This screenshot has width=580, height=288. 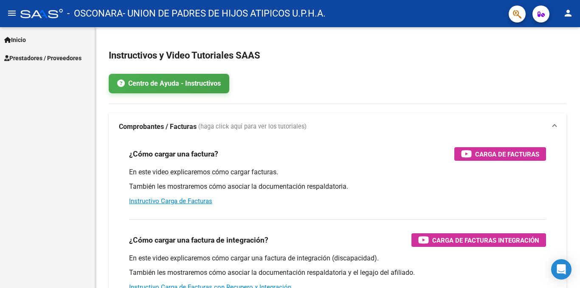 I want to click on a: Centro de Ayuda - Instructivos, so click(x=169, y=84).